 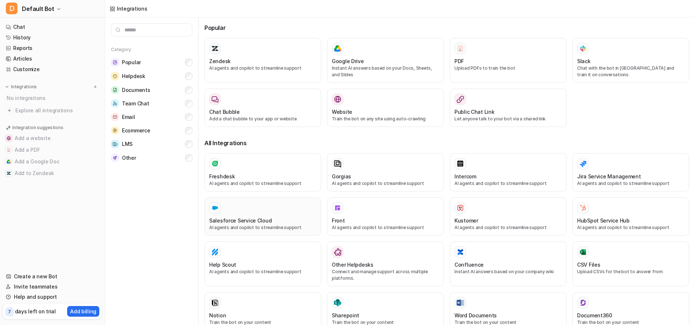 What do you see at coordinates (385, 172) in the screenshot?
I see `button: GorgiasAI agents and copilot to streamline support` at bounding box center [385, 172].